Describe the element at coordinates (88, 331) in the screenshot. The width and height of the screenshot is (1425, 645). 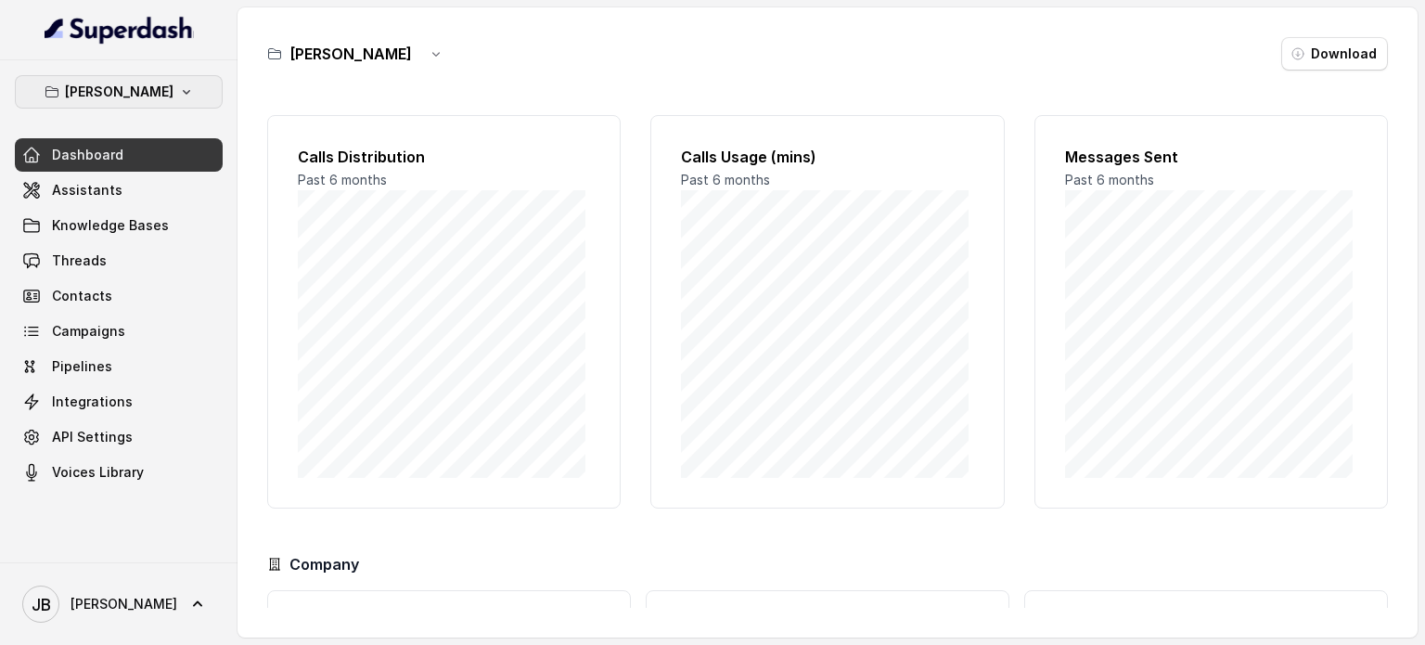
I see `span: Campaigns` at that location.